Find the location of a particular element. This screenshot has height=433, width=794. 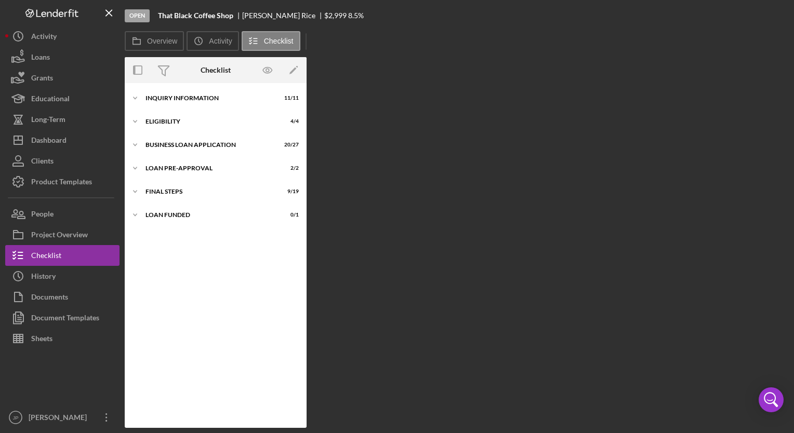

b: That Black Coffee Shop is located at coordinates (195, 16).